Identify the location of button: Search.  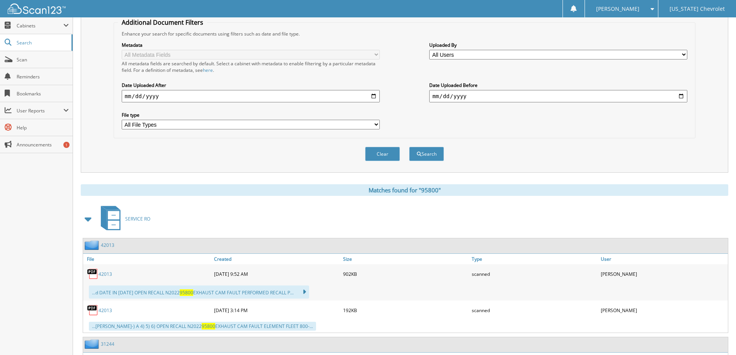
(426, 154).